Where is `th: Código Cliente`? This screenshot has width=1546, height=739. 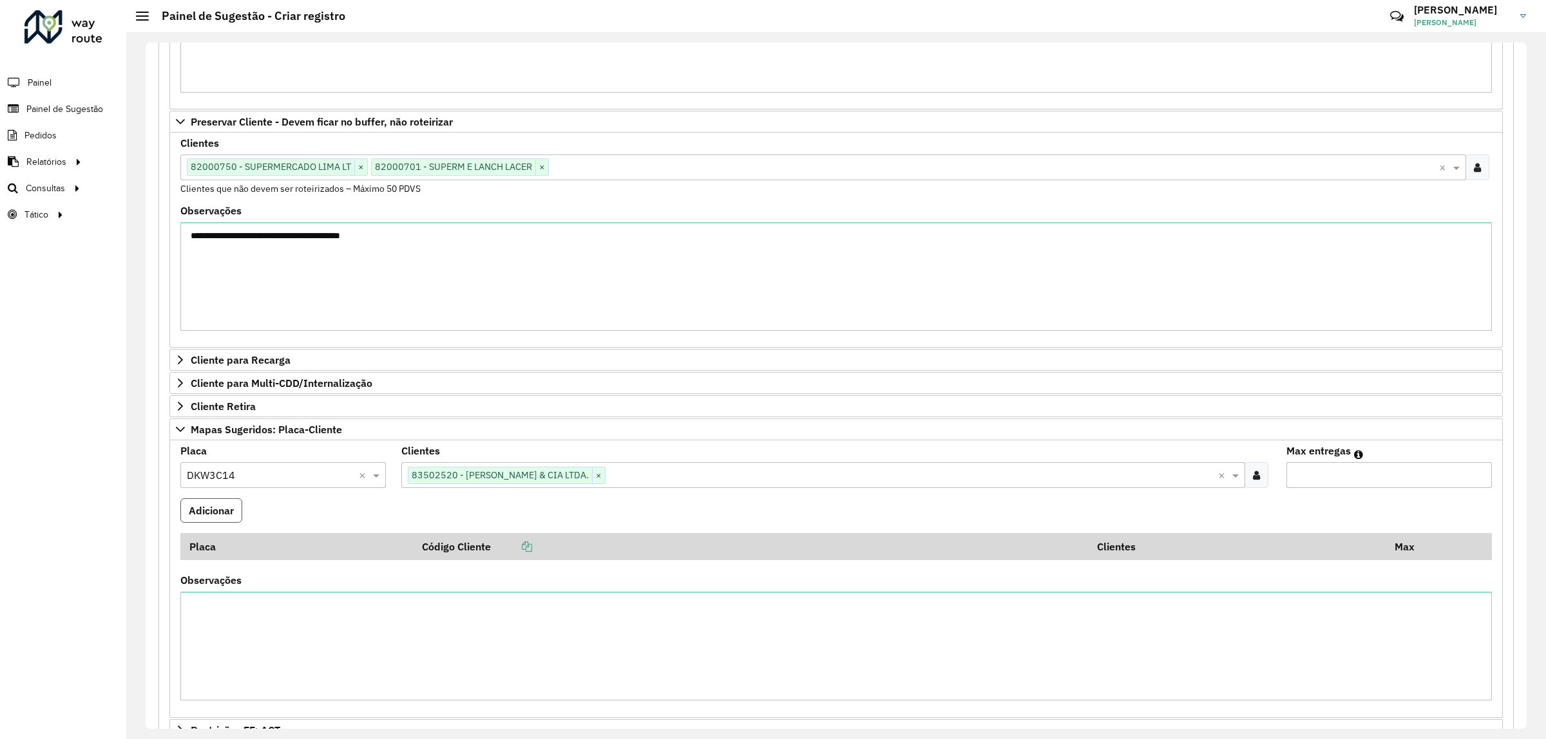
th: Código Cliente is located at coordinates (750, 547).